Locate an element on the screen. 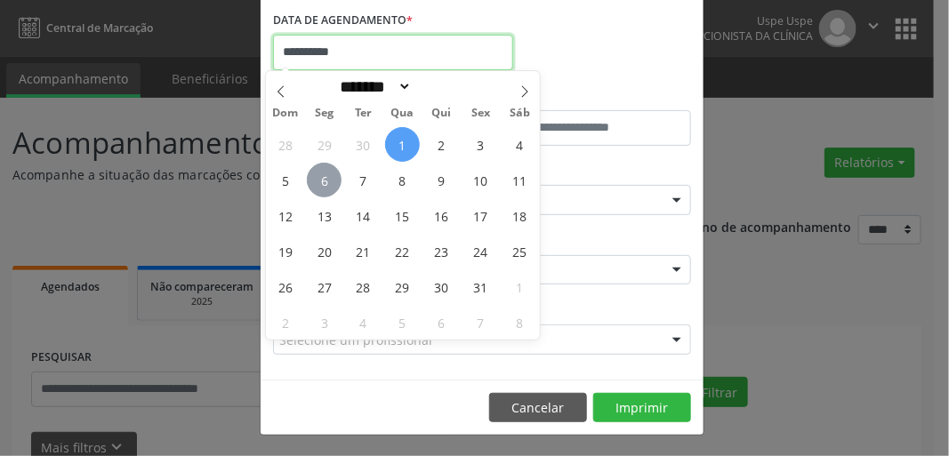  span: Outubro 21, 2025 is located at coordinates (363, 251).